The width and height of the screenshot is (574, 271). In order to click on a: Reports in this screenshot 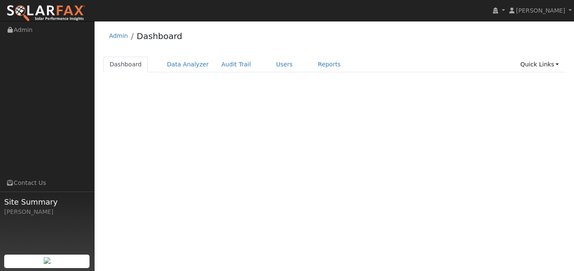, I will do `click(329, 64)`.